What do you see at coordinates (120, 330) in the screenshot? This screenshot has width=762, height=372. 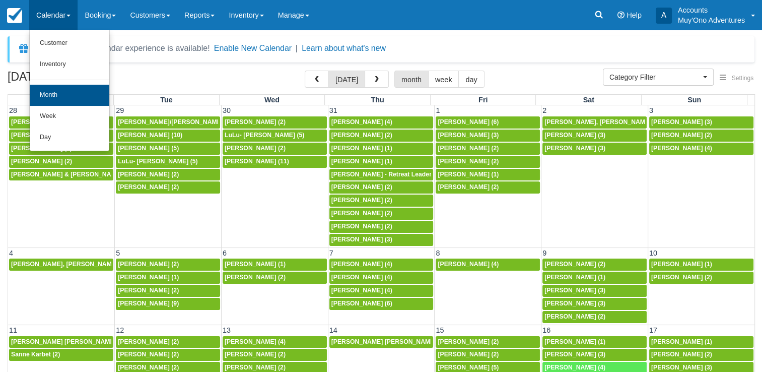 I see `span: 12` at bounding box center [120, 330].